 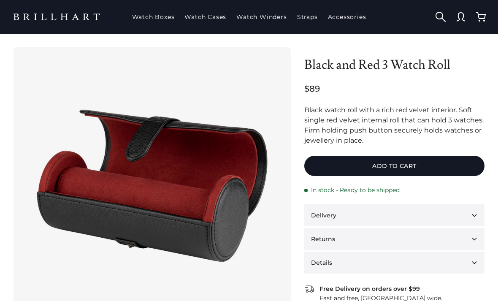 I want to click on button: Details, so click(x=394, y=263).